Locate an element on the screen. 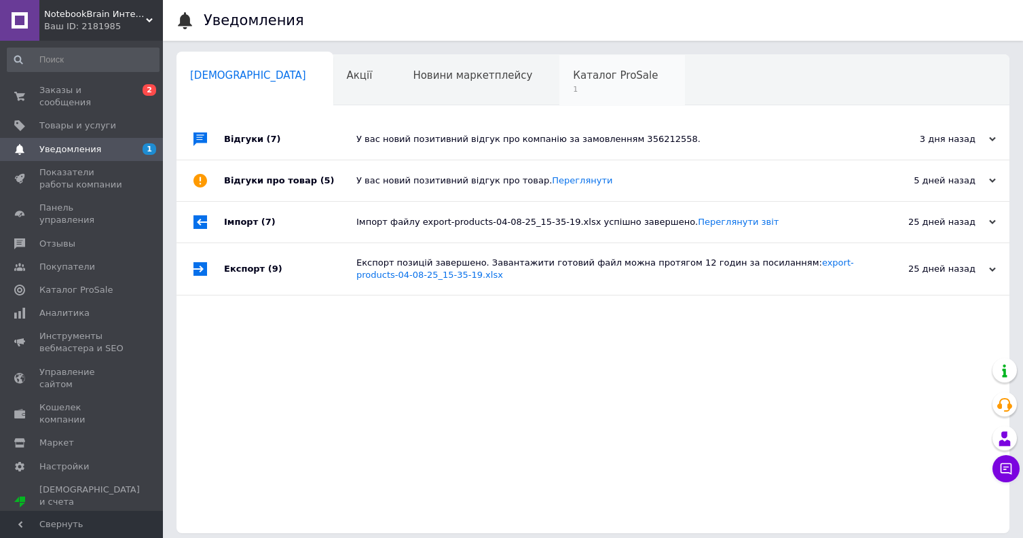  span: Настройки is located at coordinates (64, 467).